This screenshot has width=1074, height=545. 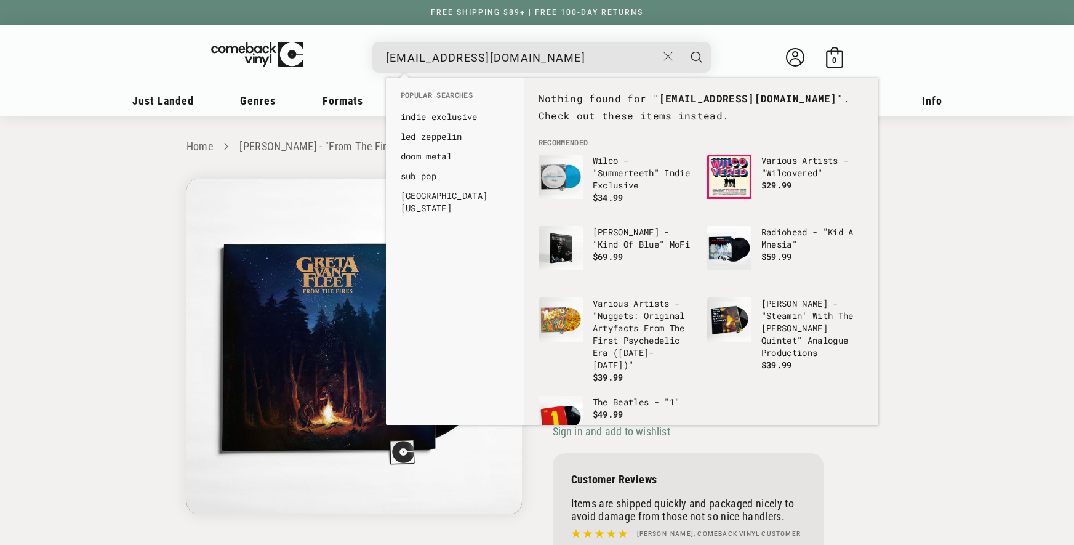 I want to click on a: Radiohead - "Kid A Mnesia" Radiohead - "Kid A Mnesia" $59.99, so click(x=785, y=255).